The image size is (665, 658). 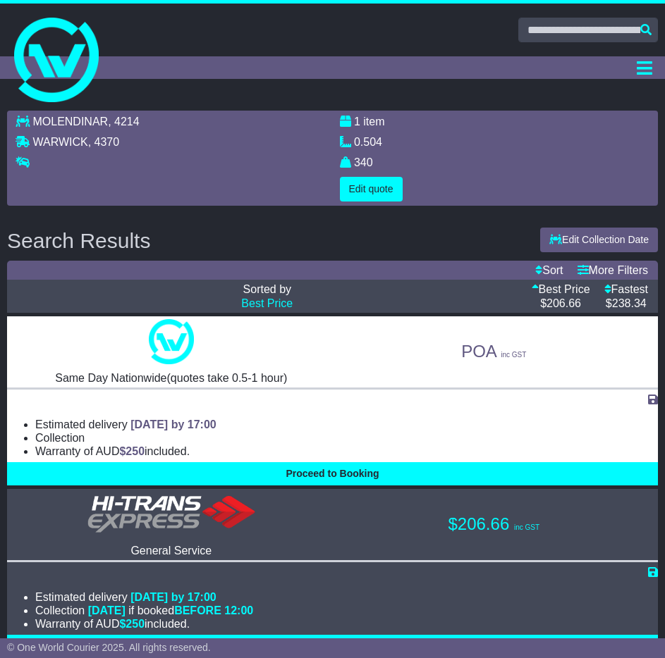 What do you see at coordinates (267, 289) in the screenshot?
I see `p: Sorted by` at bounding box center [267, 289].